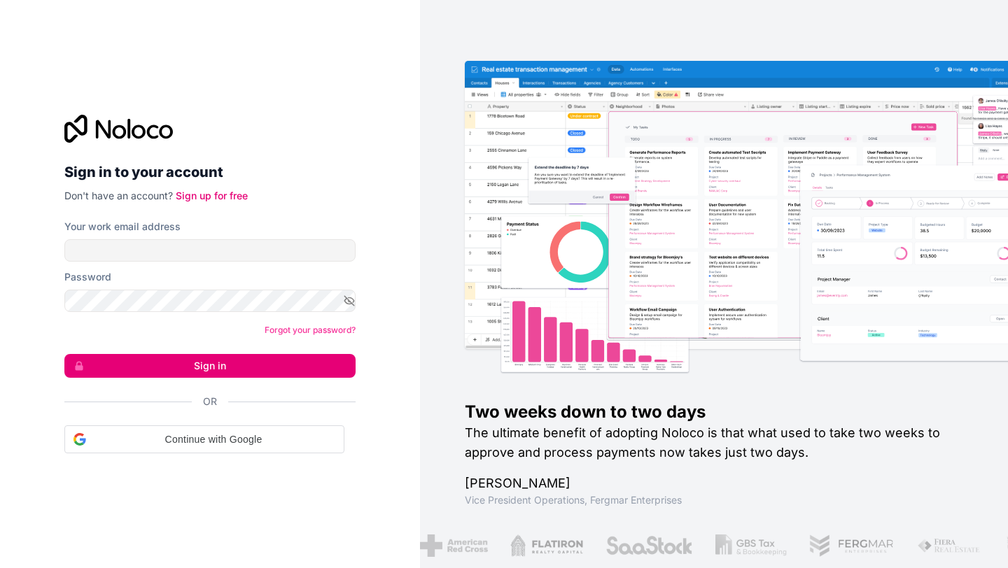  Describe the element at coordinates (751, 546) in the screenshot. I see `img: /assets/gbstax-C-GtDUiK.png` at that location.